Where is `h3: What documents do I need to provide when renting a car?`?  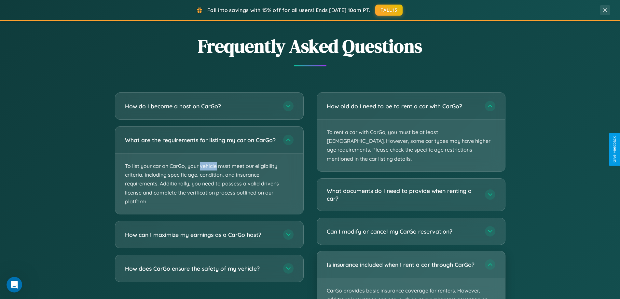
h3: What documents do I need to provide when renting a car? is located at coordinates (403, 195).